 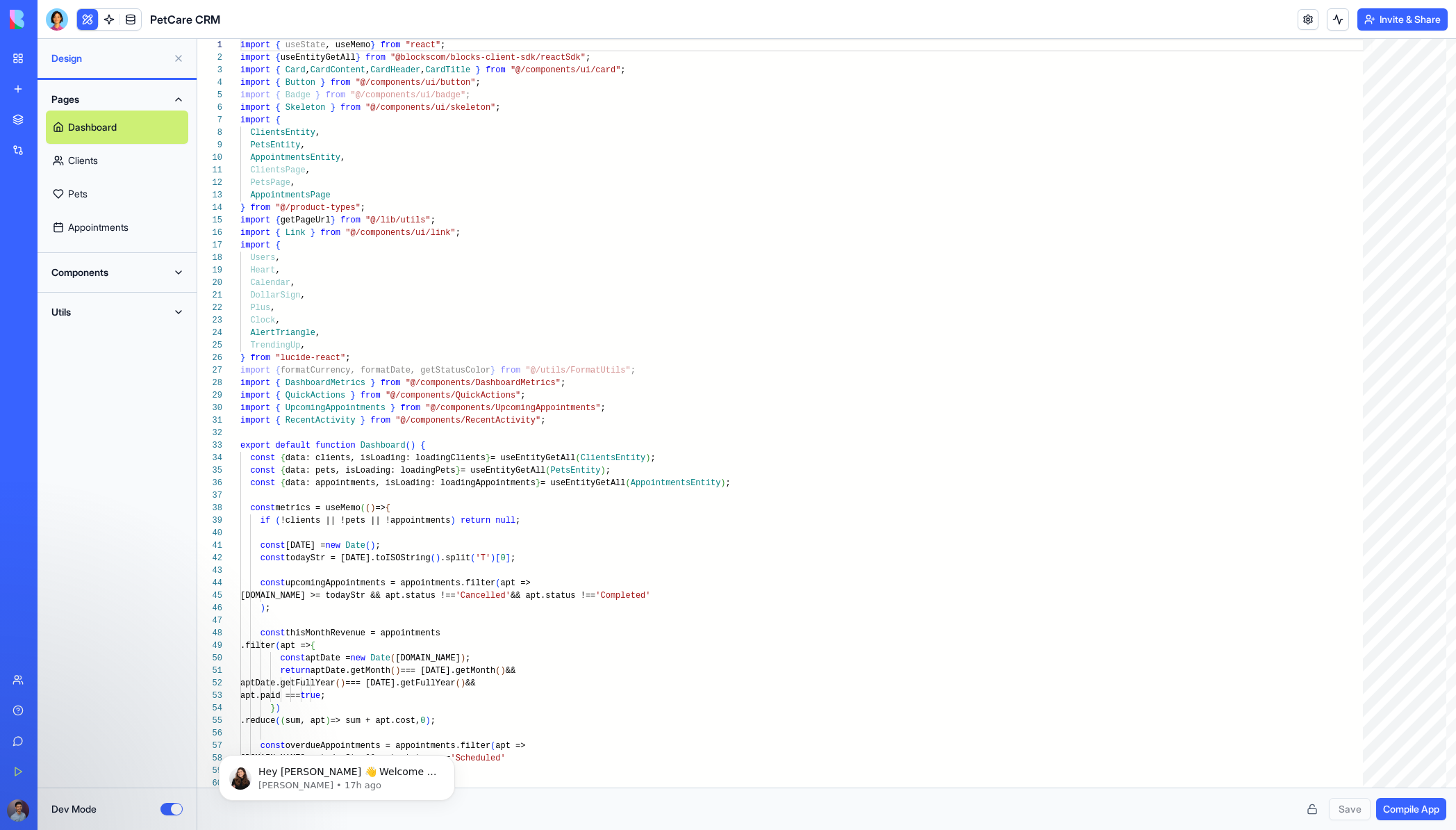 What do you see at coordinates (263, 271) in the screenshot?
I see `span: Heart` at bounding box center [263, 271].